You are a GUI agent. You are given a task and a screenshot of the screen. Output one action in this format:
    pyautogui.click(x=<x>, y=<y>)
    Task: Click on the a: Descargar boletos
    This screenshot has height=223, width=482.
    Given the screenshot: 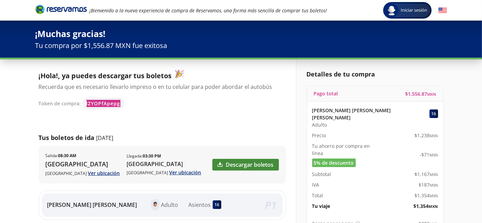 What is the action you would take?
    pyautogui.click(x=246, y=165)
    